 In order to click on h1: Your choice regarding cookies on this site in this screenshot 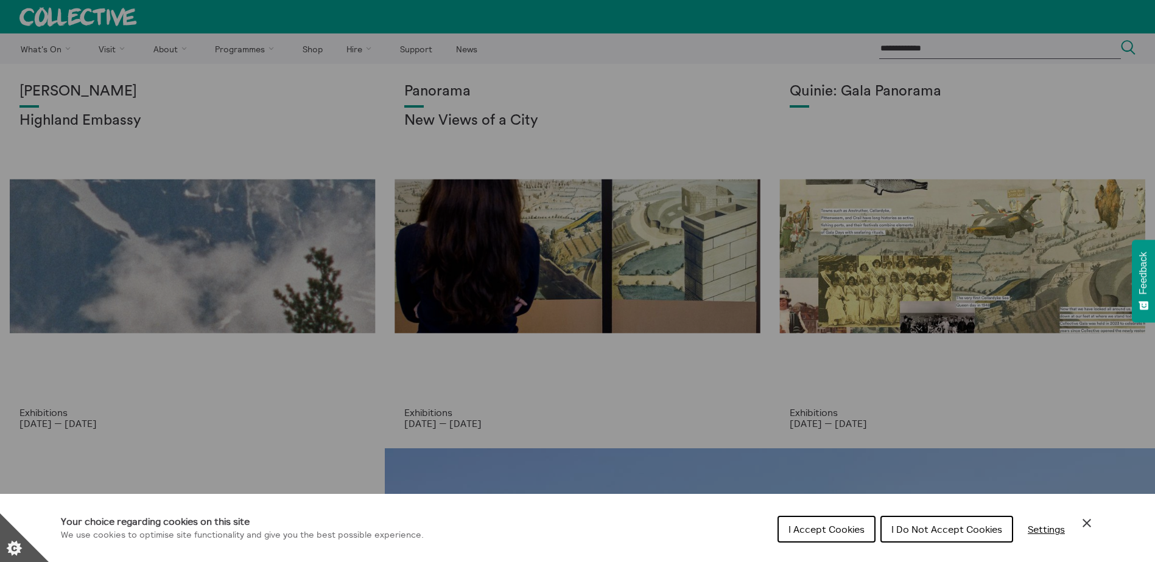, I will do `click(242, 522)`.